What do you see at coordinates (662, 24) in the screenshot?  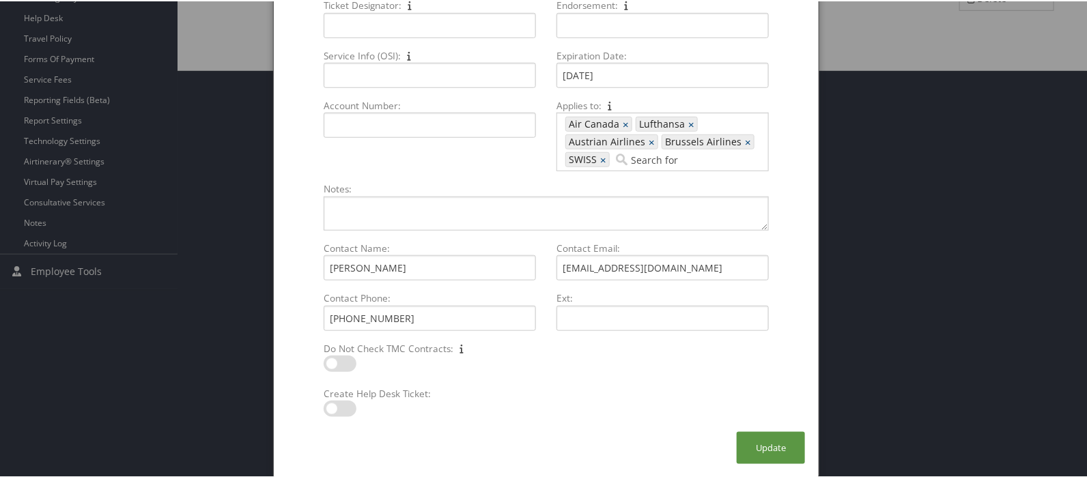 I see `input: Endorsement:` at bounding box center [662, 24].